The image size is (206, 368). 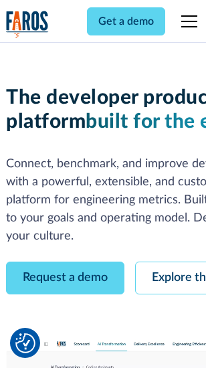 I want to click on a: Request a demo, so click(x=65, y=278).